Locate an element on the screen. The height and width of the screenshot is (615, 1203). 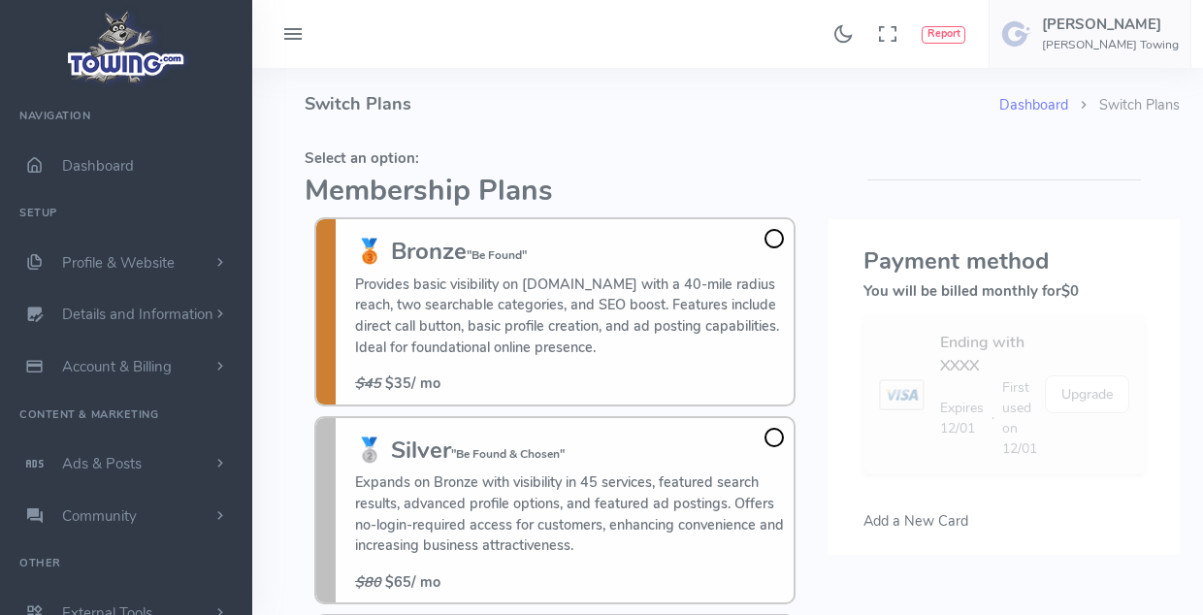
span: Community is located at coordinates (99, 516).